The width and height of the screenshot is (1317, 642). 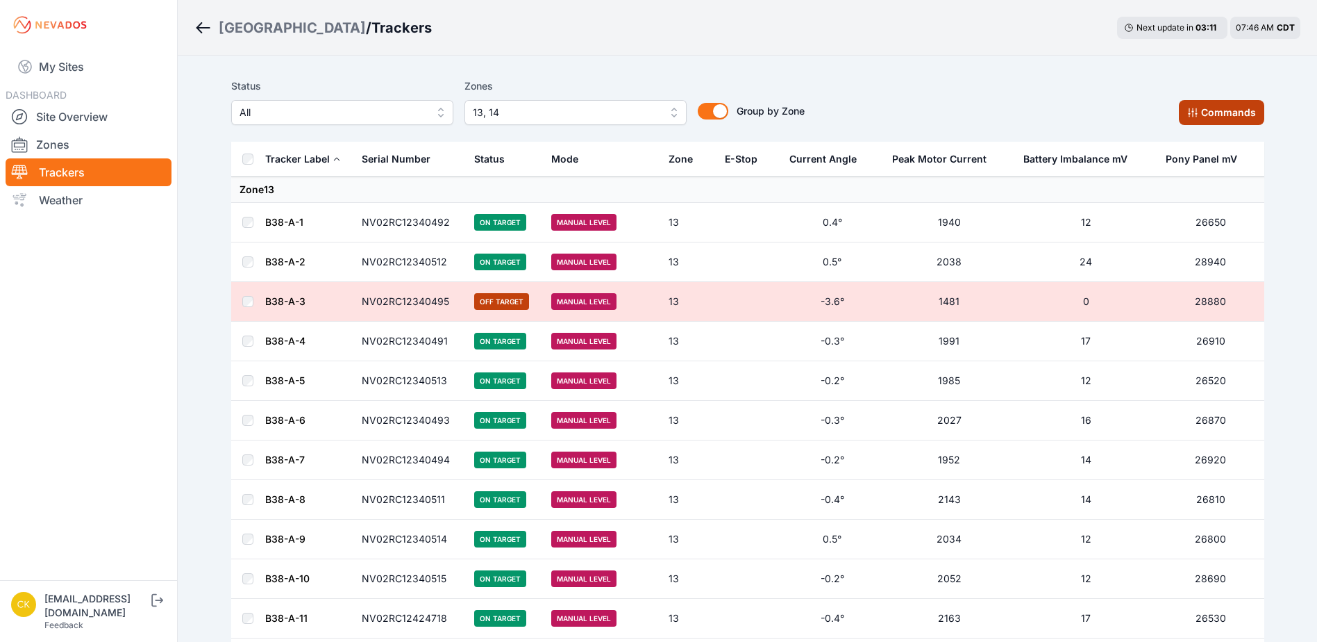 I want to click on td: NV02RC12424718, so click(x=410, y=618).